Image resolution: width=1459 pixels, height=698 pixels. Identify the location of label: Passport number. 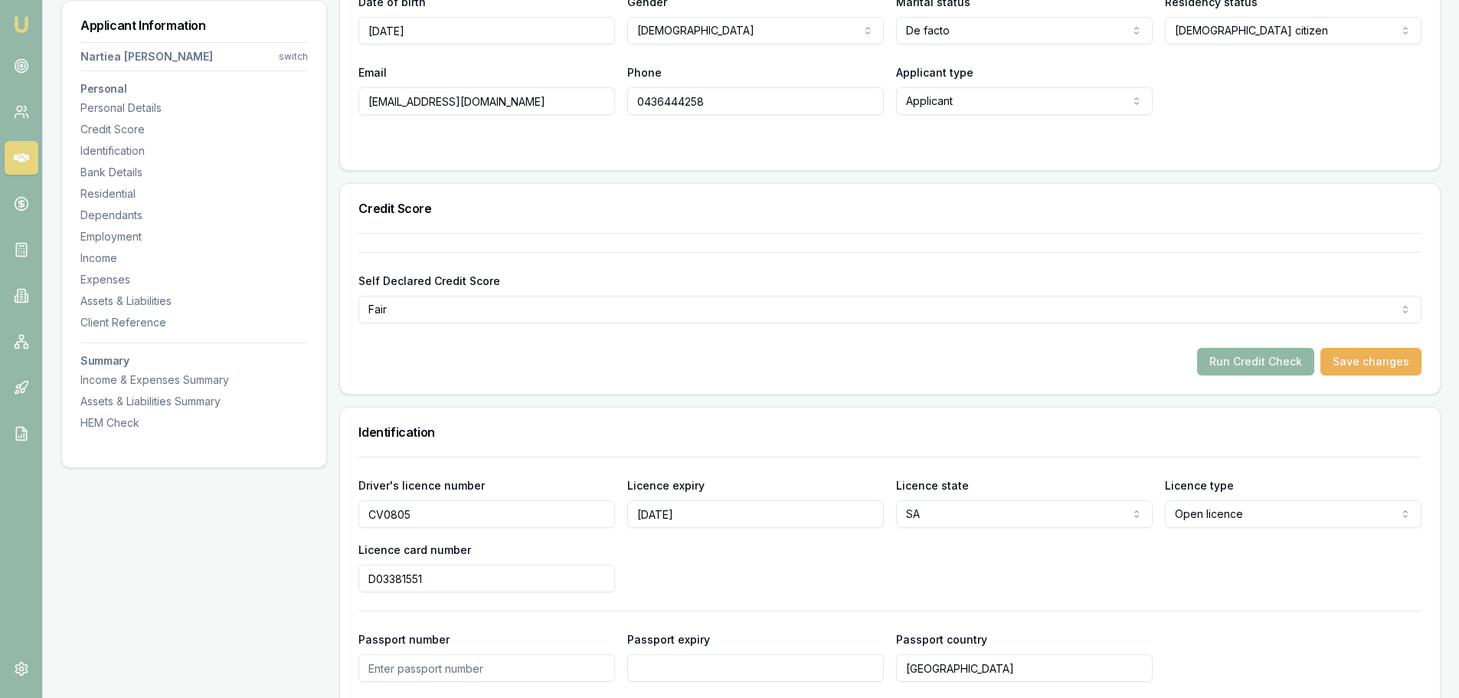
(404, 639).